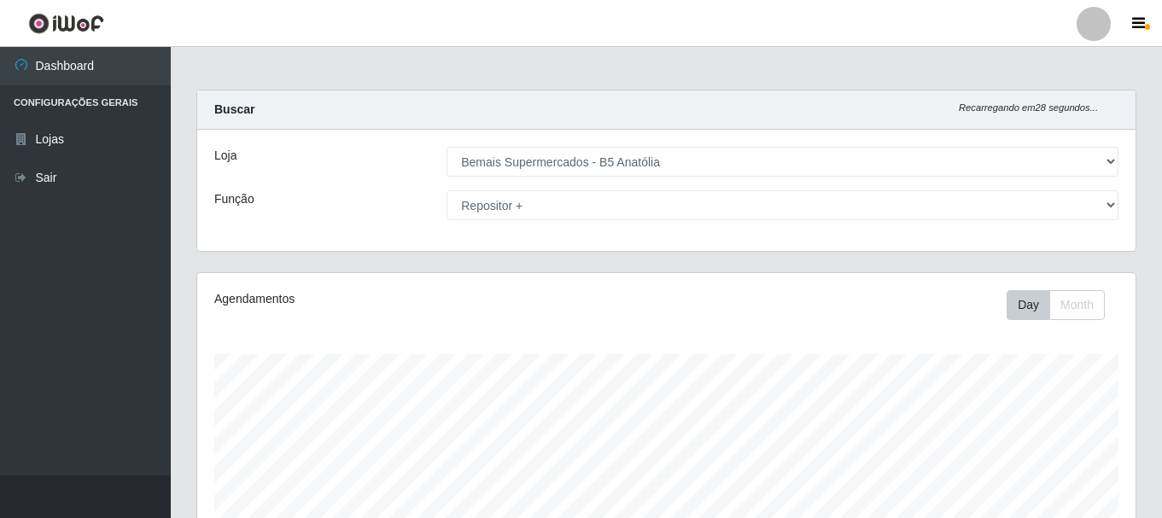  Describe the element at coordinates (225, 155) in the screenshot. I see `label: Loja` at that location.